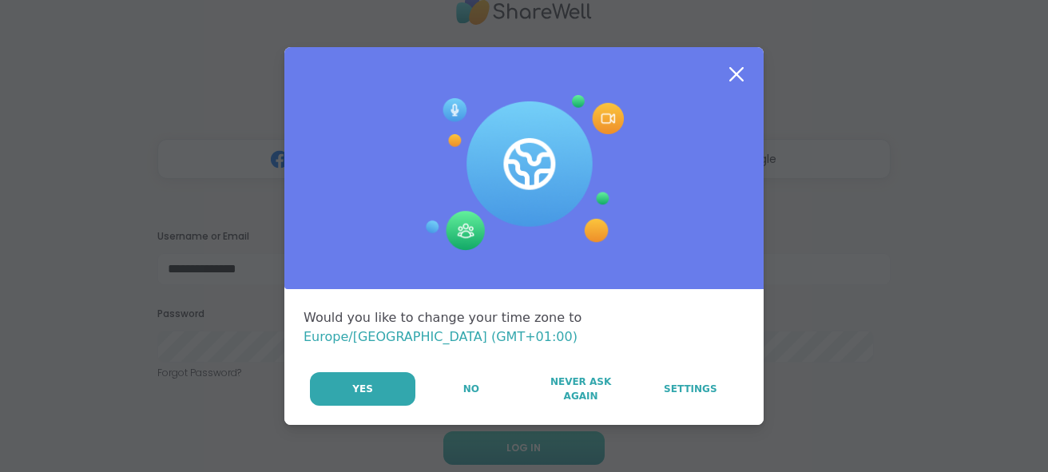 This screenshot has height=472, width=1048. Describe the element at coordinates (580, 389) in the screenshot. I see `span: Never Ask Again` at that location.